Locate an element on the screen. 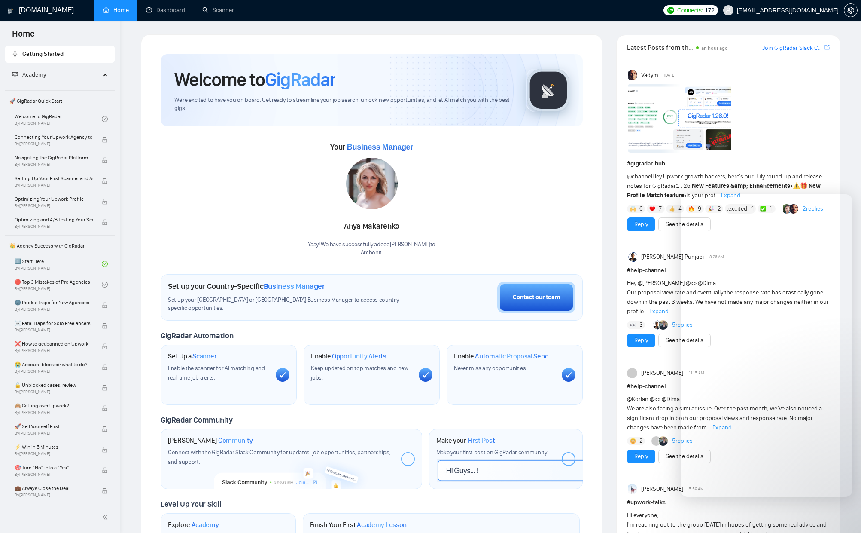 The width and height of the screenshot is (861, 533). span: ☠️ Fatal Traps for Solo Freelancers is located at coordinates (54, 323).